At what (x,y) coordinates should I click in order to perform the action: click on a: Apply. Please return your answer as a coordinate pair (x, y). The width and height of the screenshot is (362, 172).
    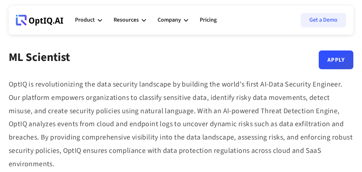
    Looking at the image, I should click on (336, 60).